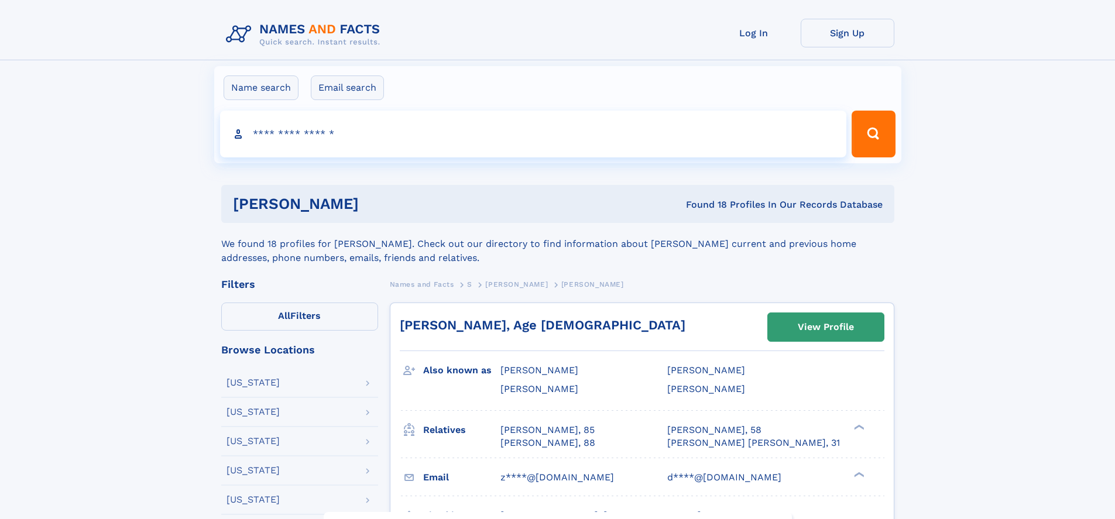 This screenshot has height=519, width=1115. I want to click on a: Log In, so click(754, 33).